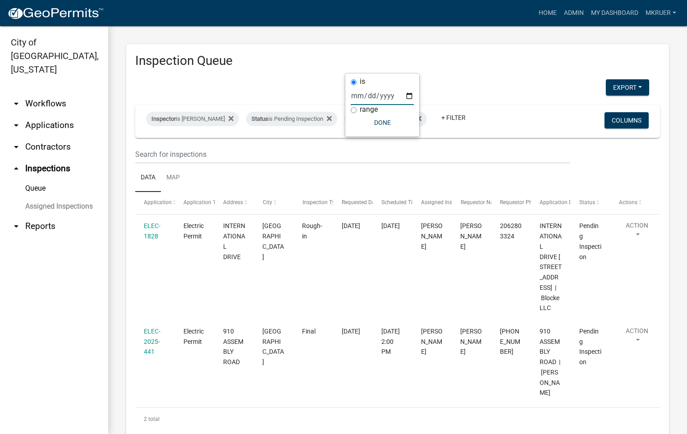 The height and width of the screenshot is (434, 687). I want to click on span: Requestor Name, so click(481, 202).